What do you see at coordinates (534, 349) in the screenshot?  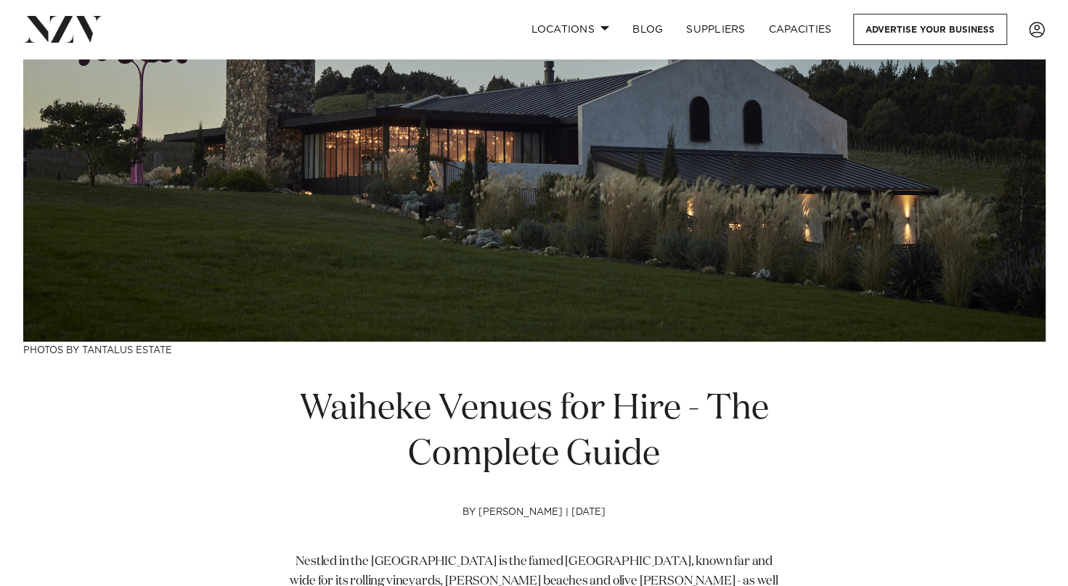 I see `h3: Photos by Tantalus Estate` at bounding box center [534, 349].